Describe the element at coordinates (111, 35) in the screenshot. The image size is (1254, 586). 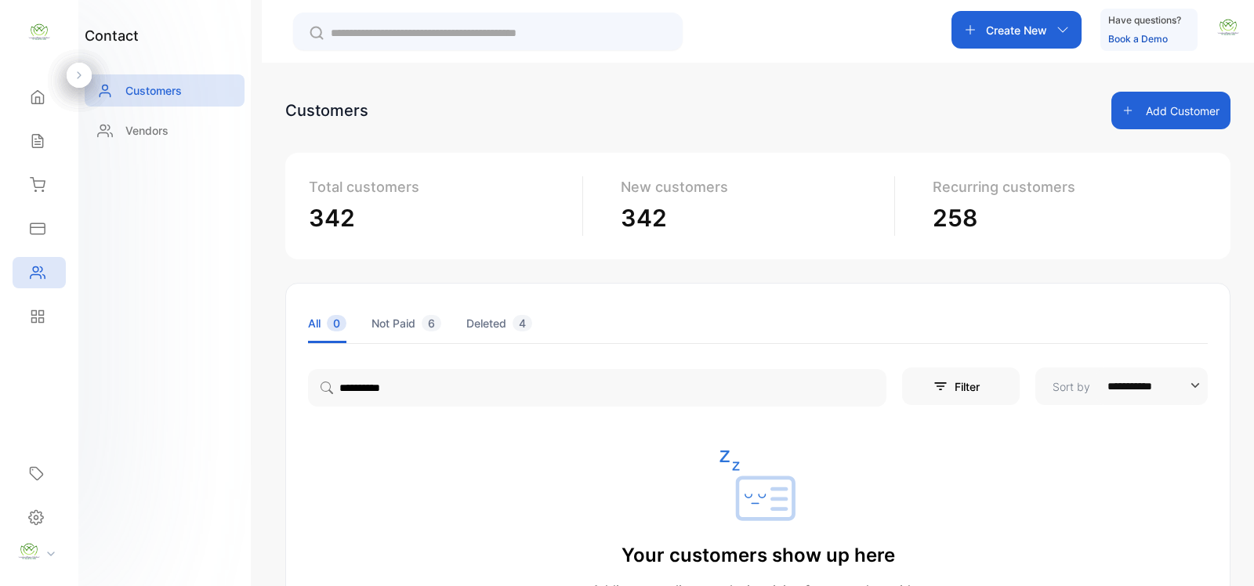
I see `h1: contact` at that location.